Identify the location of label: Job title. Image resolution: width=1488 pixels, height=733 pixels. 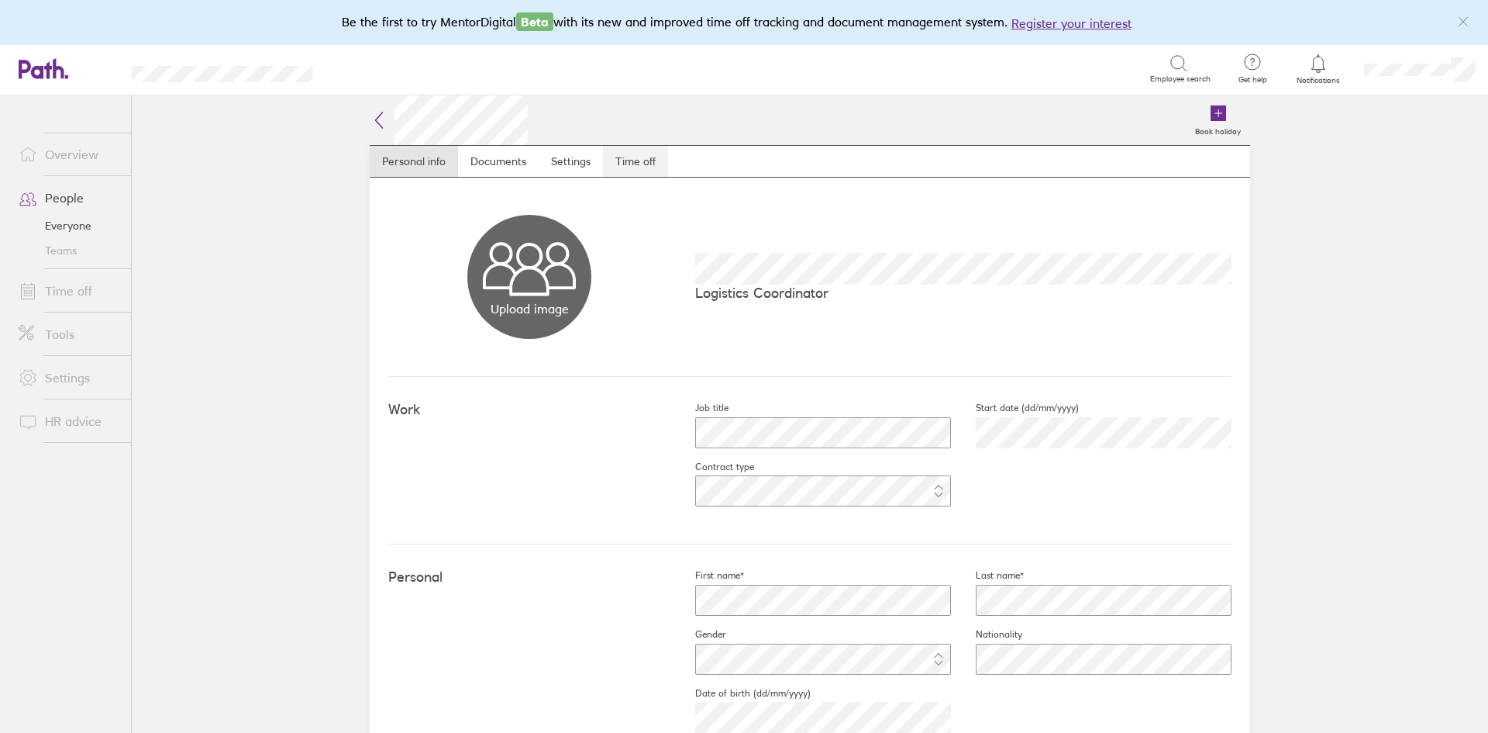
(699, 408).